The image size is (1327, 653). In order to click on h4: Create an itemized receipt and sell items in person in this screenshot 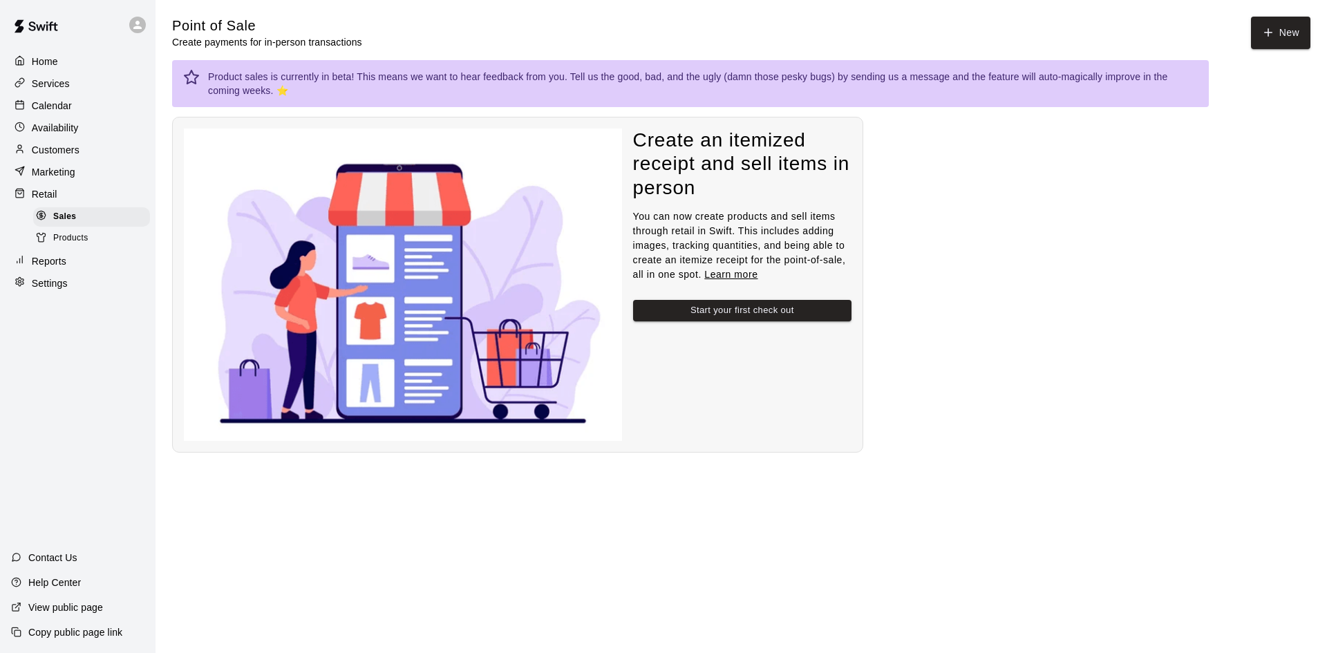, I will do `click(742, 164)`.